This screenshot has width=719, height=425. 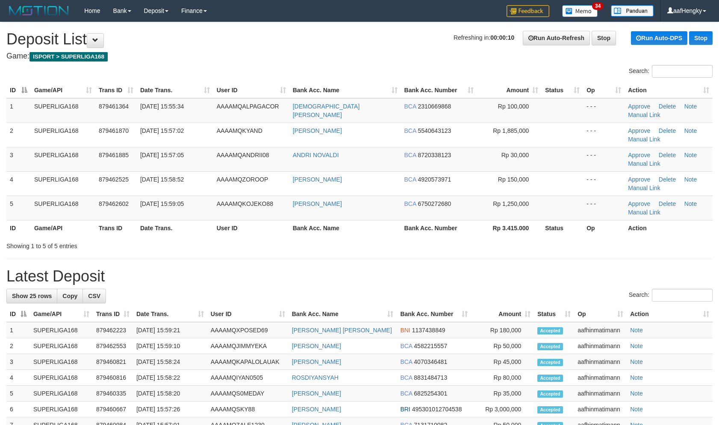 I want to click on td: 1, so click(x=18, y=111).